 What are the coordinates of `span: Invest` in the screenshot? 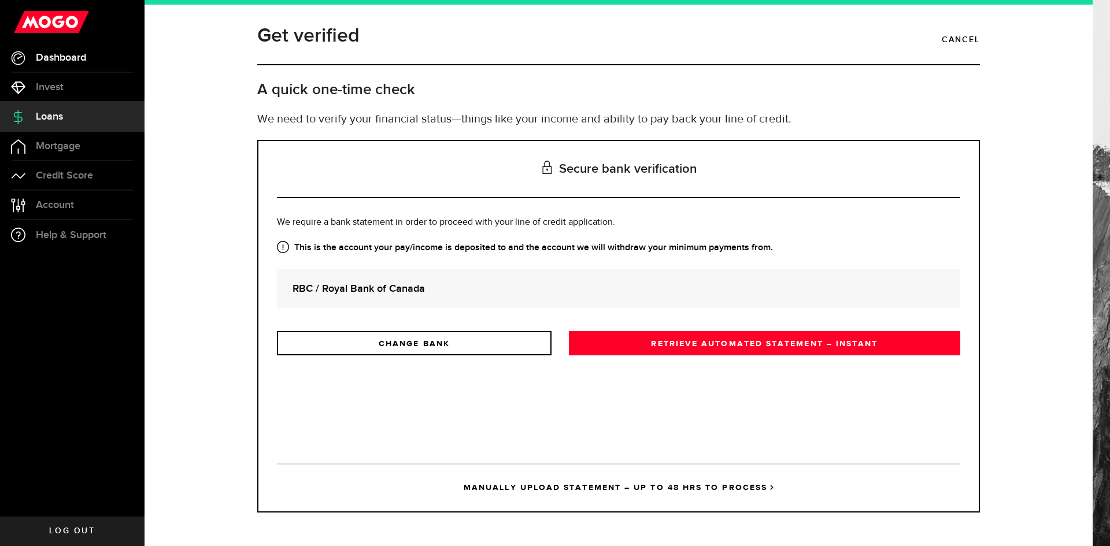 It's located at (50, 87).